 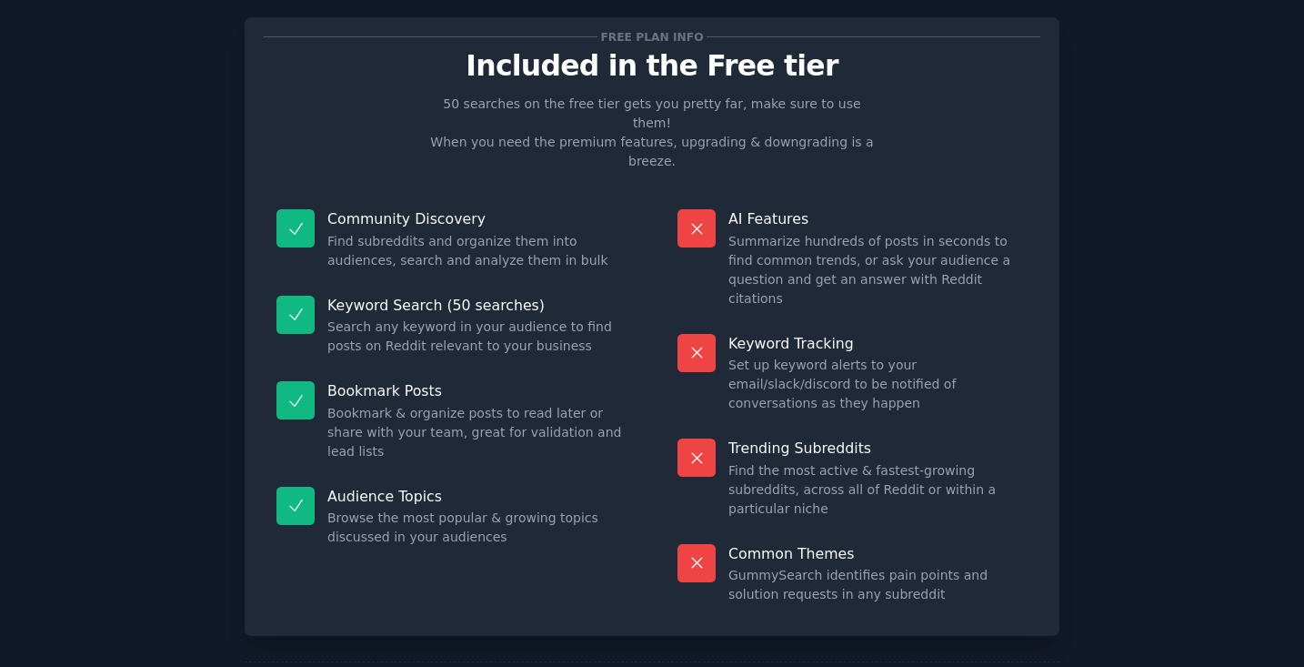 I want to click on p: Included in the Free tier, so click(x=652, y=65).